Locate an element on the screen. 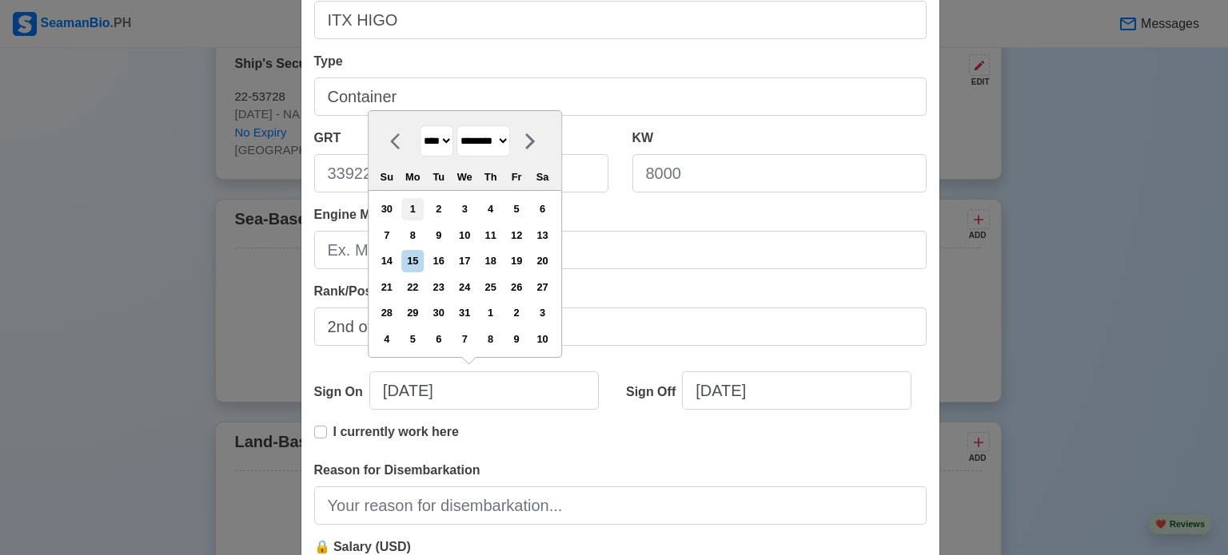  div: Choose Tuesday, December 9th, 2025 is located at coordinates (438, 235).